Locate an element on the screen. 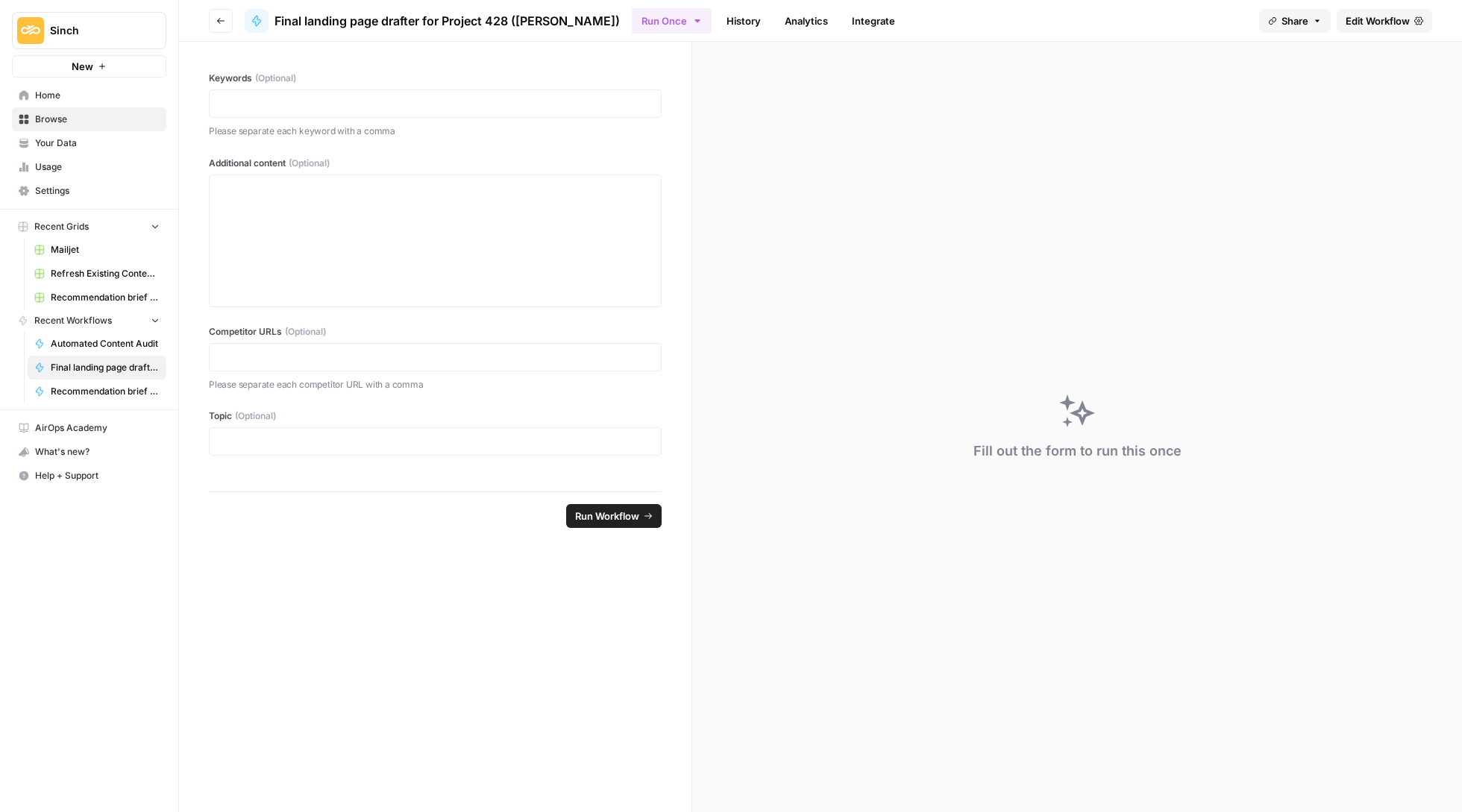 This screenshot has height=812, width=1462. a: Recommendation brief (input) is located at coordinates (97, 392).